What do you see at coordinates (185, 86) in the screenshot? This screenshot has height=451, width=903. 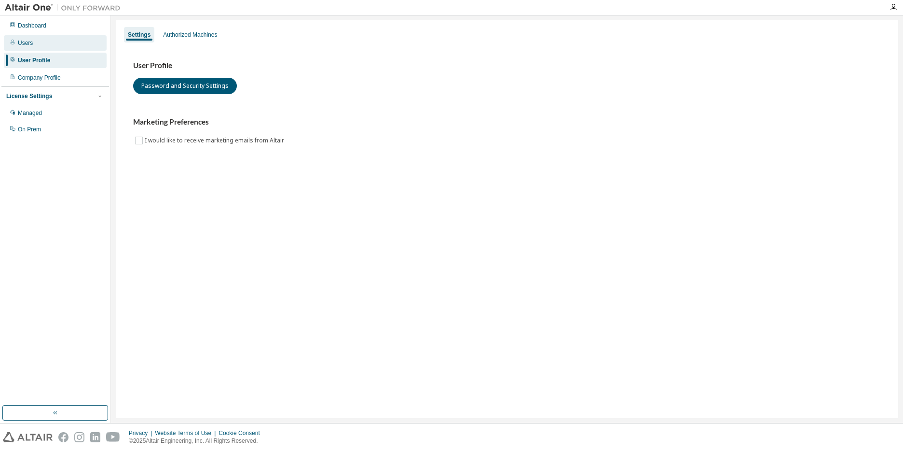 I see `button: Password and Security Settings` at bounding box center [185, 86].